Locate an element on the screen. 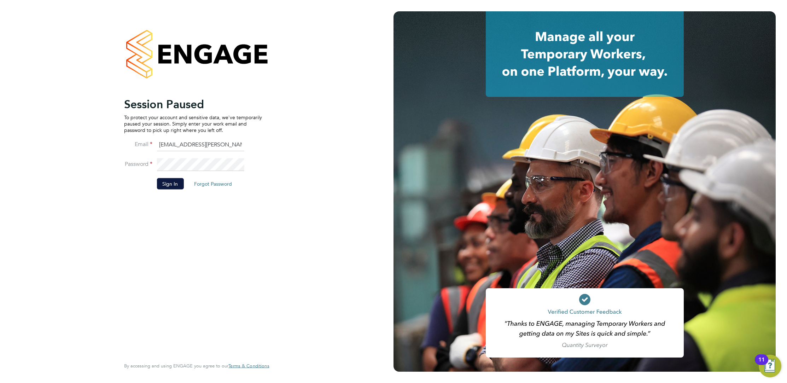 This screenshot has height=383, width=787. div: 11 is located at coordinates (761, 364).